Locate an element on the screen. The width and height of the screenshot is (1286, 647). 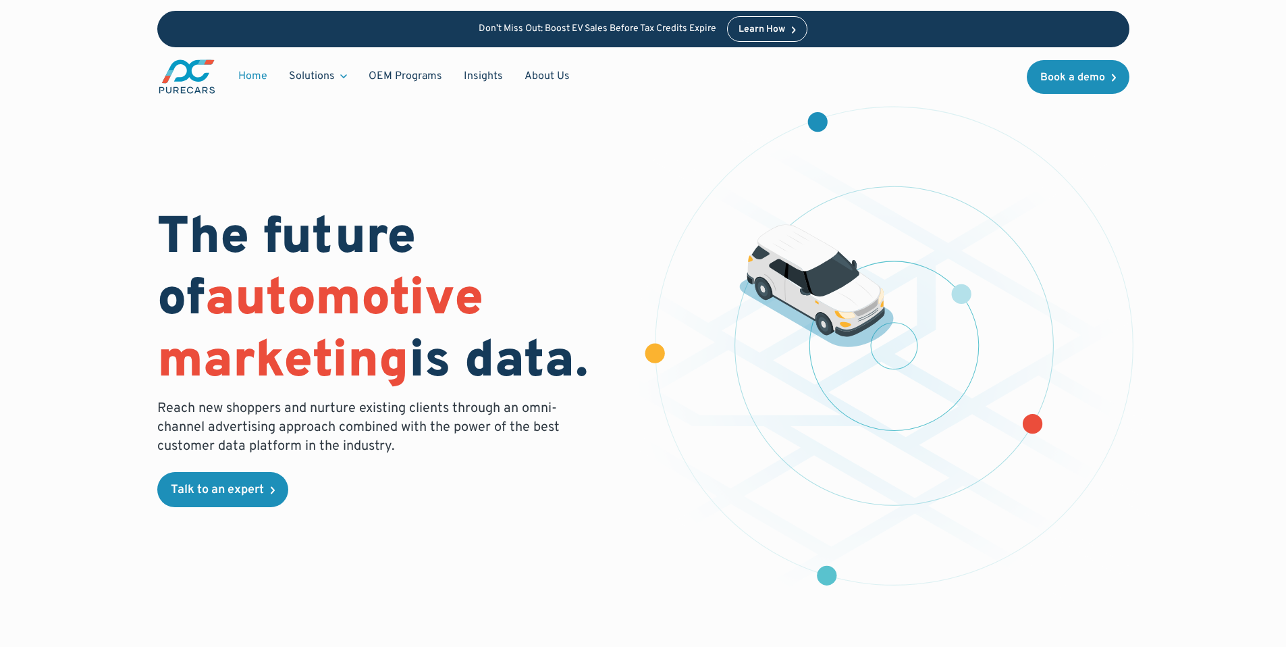
a: Home is located at coordinates (253, 76).